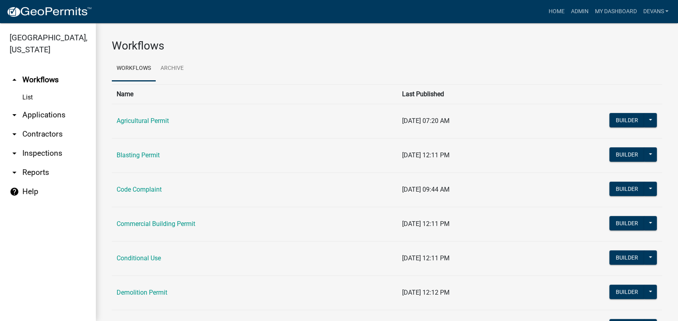 Image resolution: width=678 pixels, height=321 pixels. What do you see at coordinates (156, 224) in the screenshot?
I see `a: Commercial Building Permit` at bounding box center [156, 224].